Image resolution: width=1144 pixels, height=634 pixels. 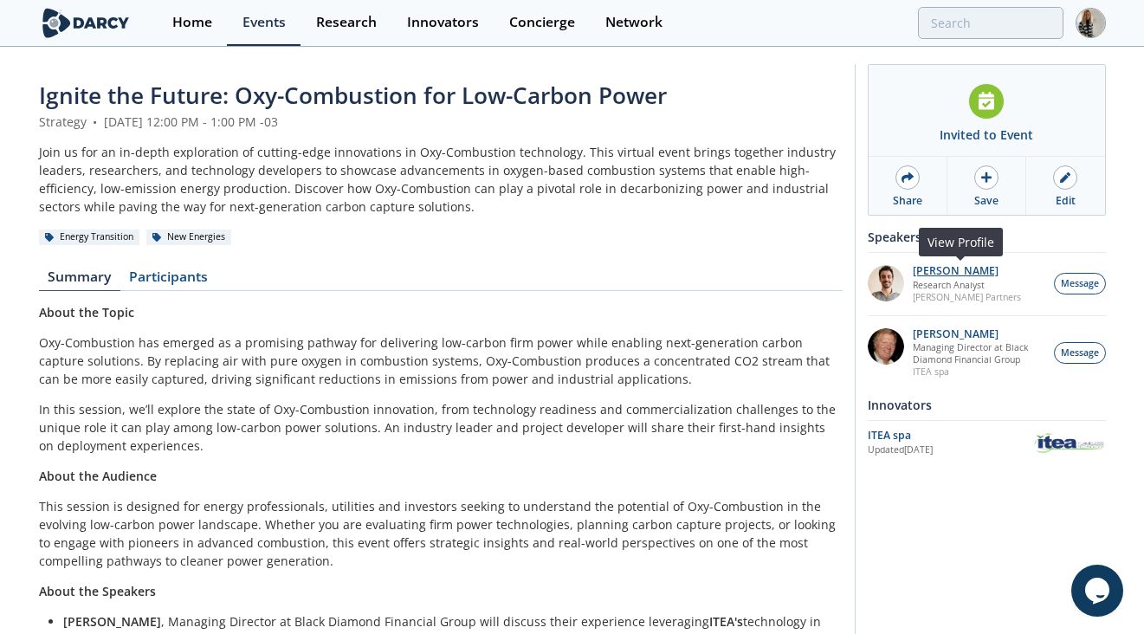 I want to click on p: ITEA spa, so click(x=979, y=372).